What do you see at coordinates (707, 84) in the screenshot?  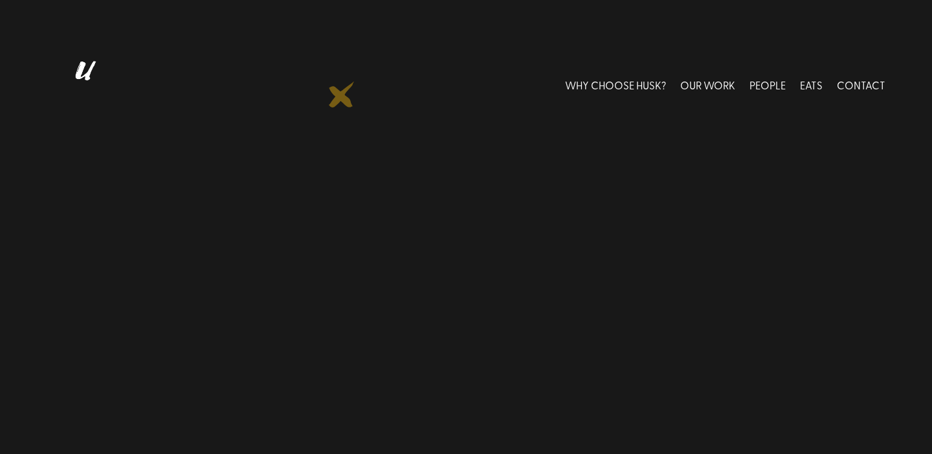 I see `a: OUR WORK` at bounding box center [707, 84].